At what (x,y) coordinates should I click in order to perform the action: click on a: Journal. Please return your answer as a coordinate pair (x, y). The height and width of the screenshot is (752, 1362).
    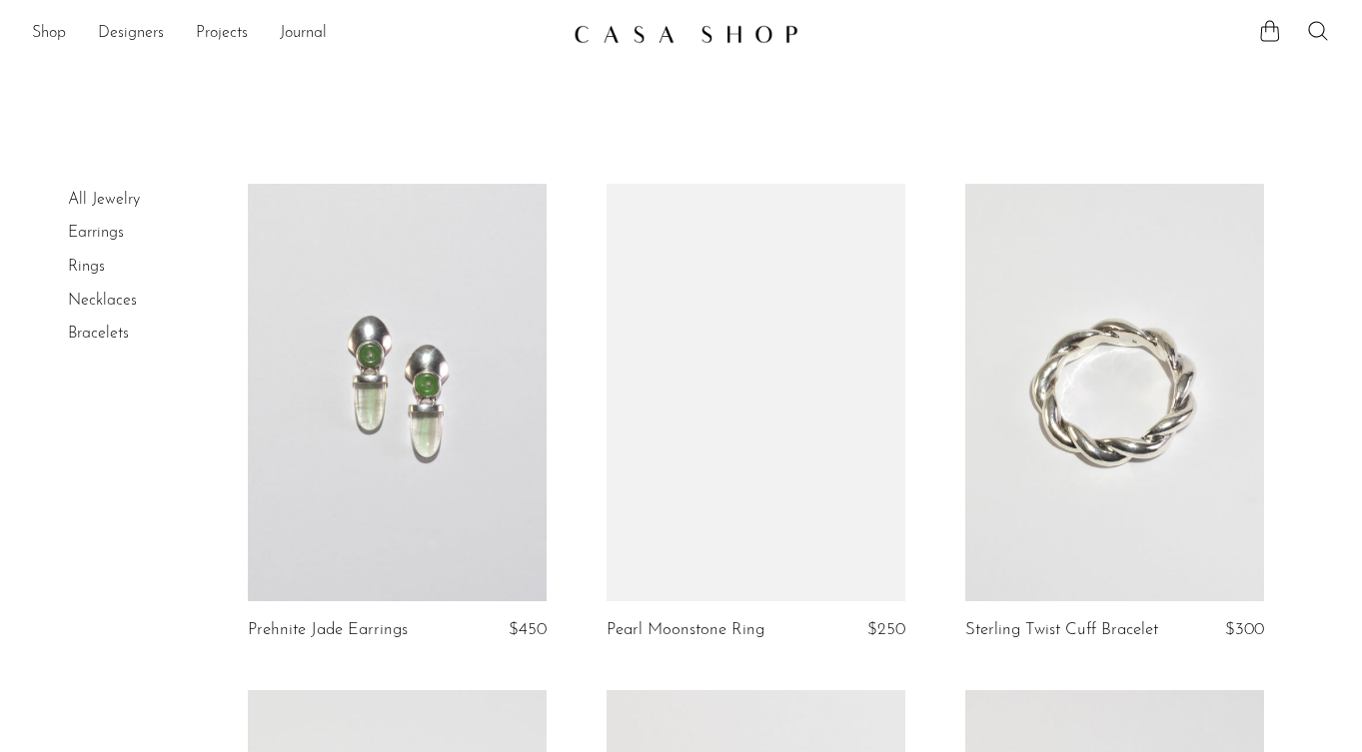
    Looking at the image, I should click on (303, 34).